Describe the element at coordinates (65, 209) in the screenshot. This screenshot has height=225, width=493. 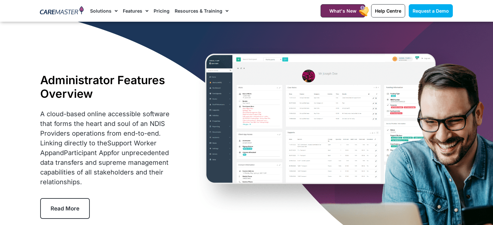
I see `a: Read More` at that location.